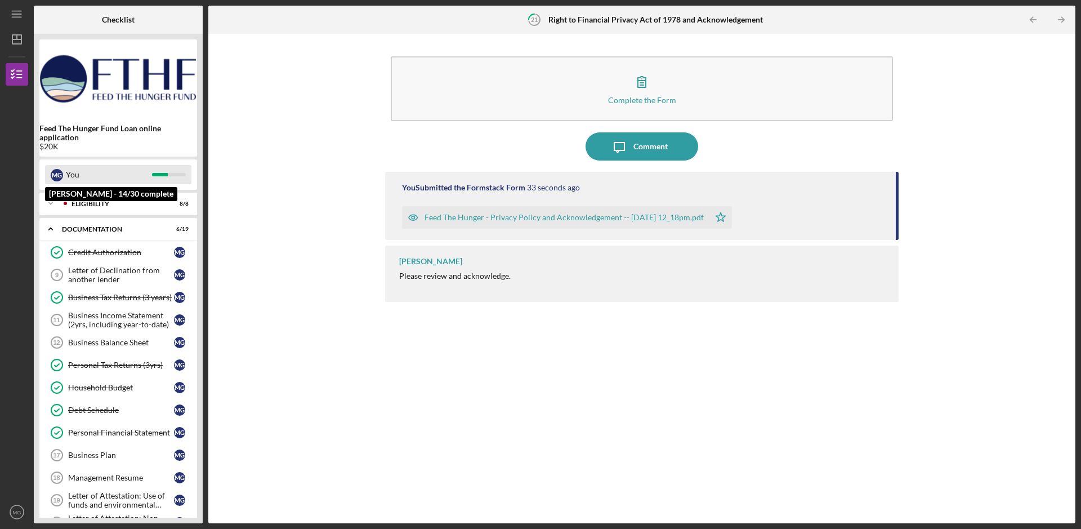 This screenshot has height=529, width=1081. Describe the element at coordinates (121, 410) in the screenshot. I see `div: Debt Schedule` at that location.